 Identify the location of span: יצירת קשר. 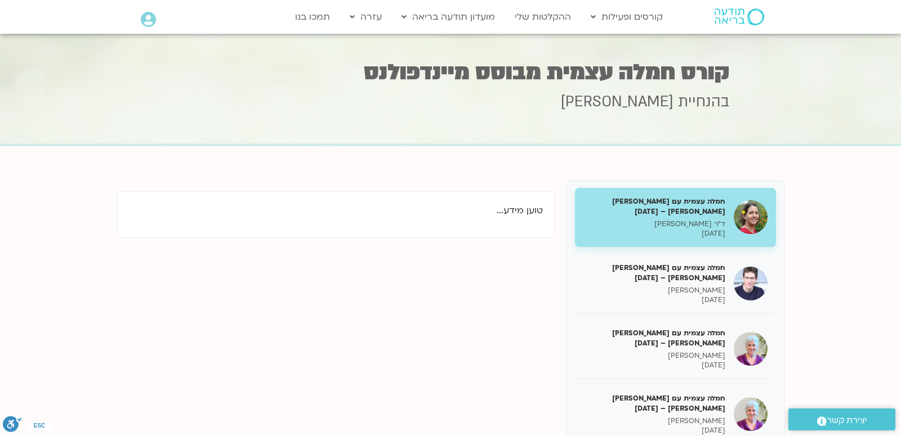
(847, 421).